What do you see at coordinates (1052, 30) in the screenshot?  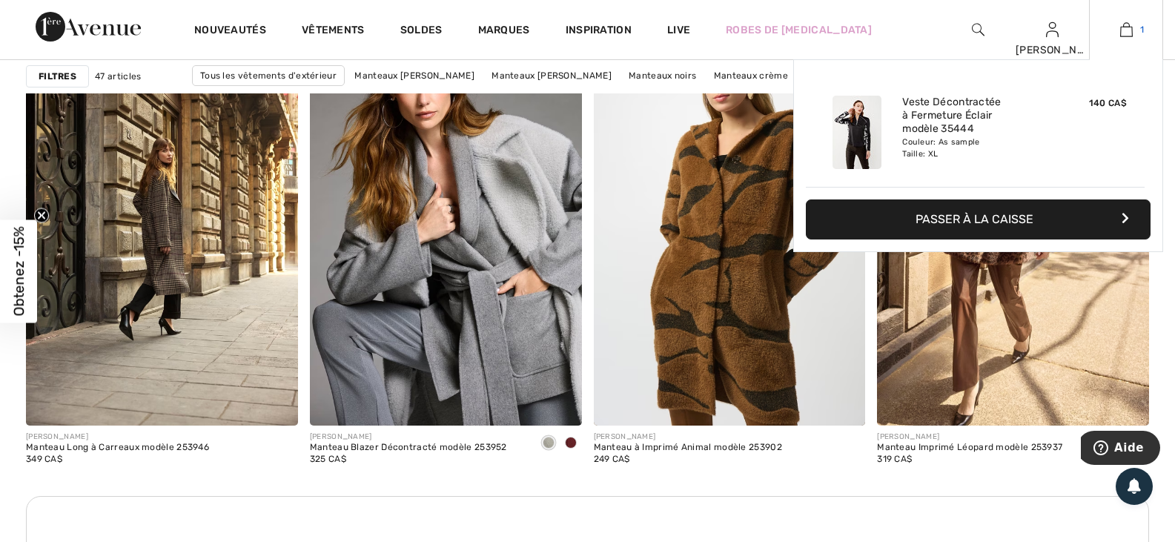 I see `img: Mes infos` at bounding box center [1052, 30].